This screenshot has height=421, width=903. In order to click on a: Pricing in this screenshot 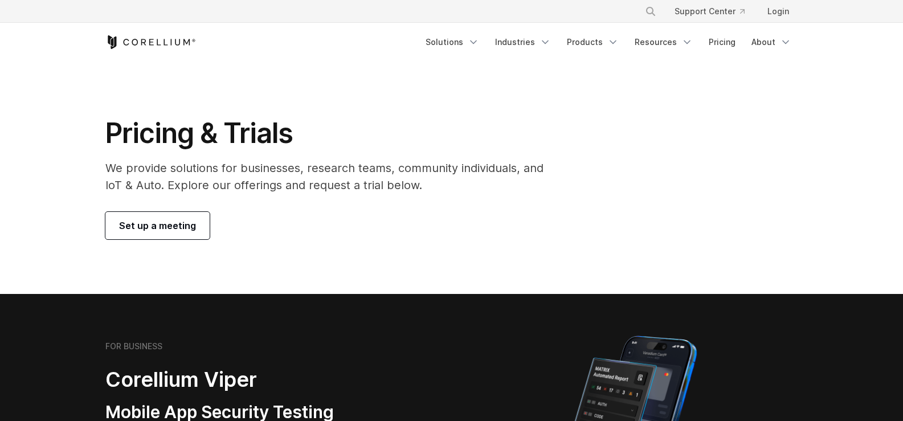, I will do `click(722, 42)`.